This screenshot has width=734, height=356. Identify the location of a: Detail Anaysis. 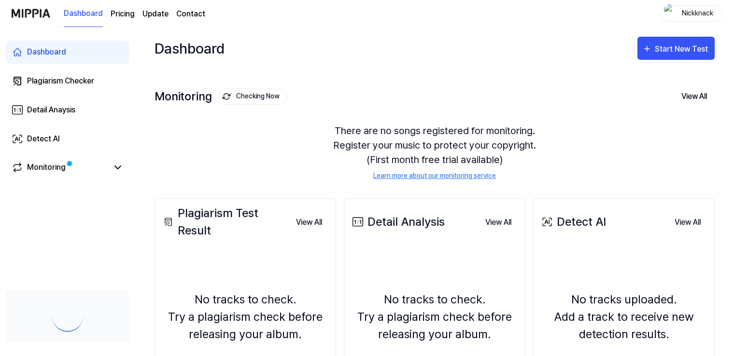
(68, 110).